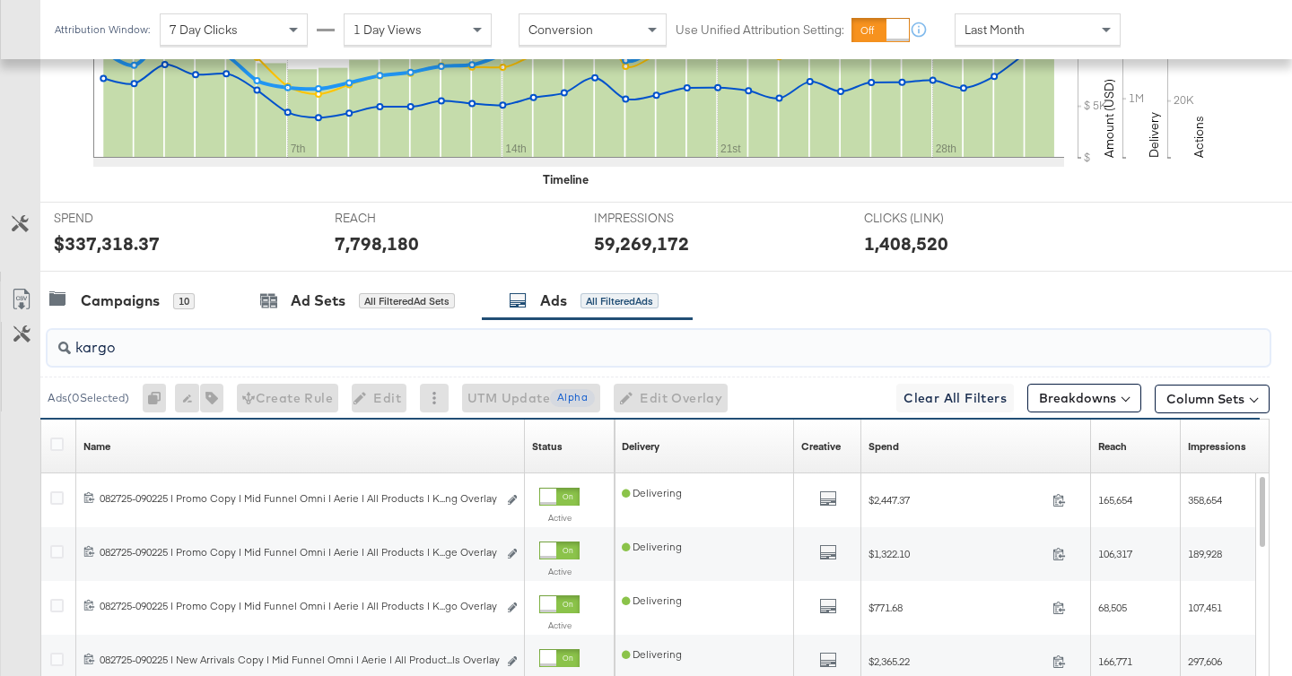 The image size is (1292, 676). I want to click on div: Attribution Window:, so click(102, 30).